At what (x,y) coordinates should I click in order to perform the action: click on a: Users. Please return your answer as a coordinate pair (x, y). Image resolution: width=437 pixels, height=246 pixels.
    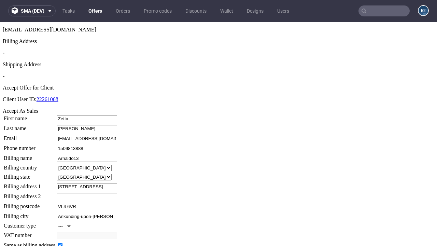
    Looking at the image, I should click on (283, 11).